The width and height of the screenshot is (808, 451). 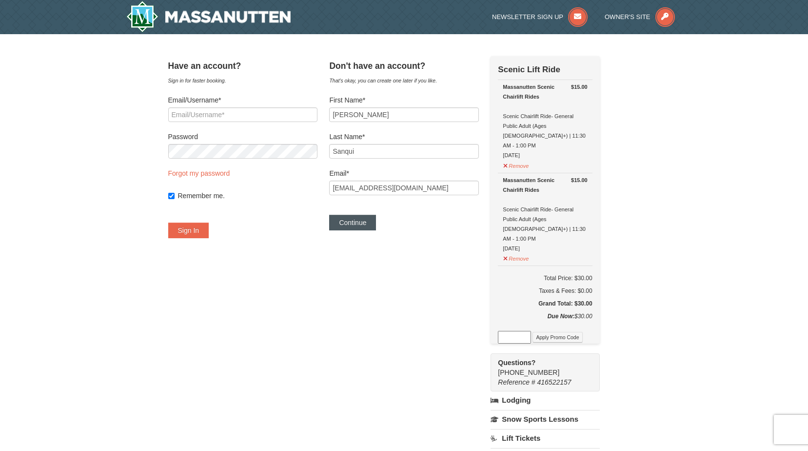 I want to click on span: 416522157, so click(x=554, y=382).